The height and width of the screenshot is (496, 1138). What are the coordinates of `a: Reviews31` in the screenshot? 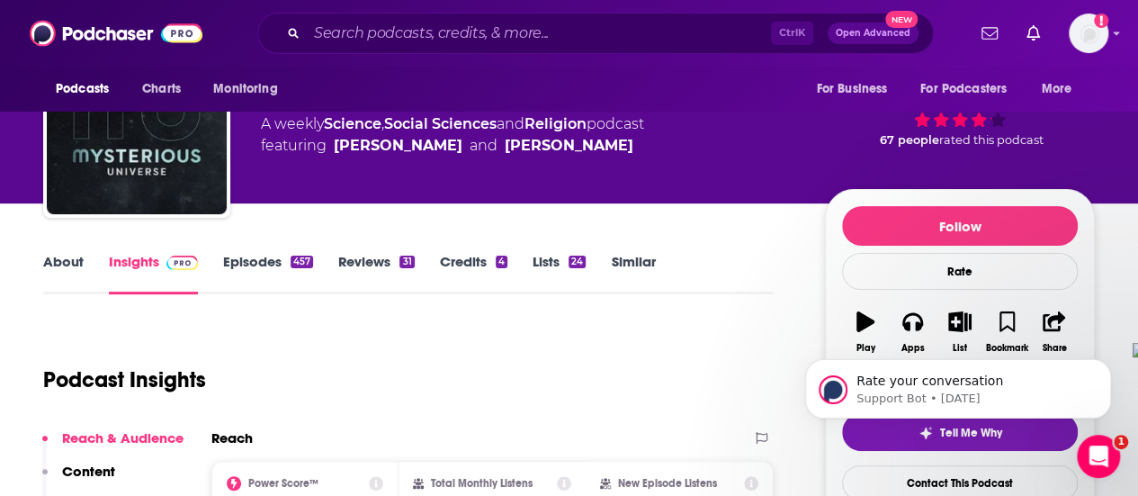 It's located at (376, 273).